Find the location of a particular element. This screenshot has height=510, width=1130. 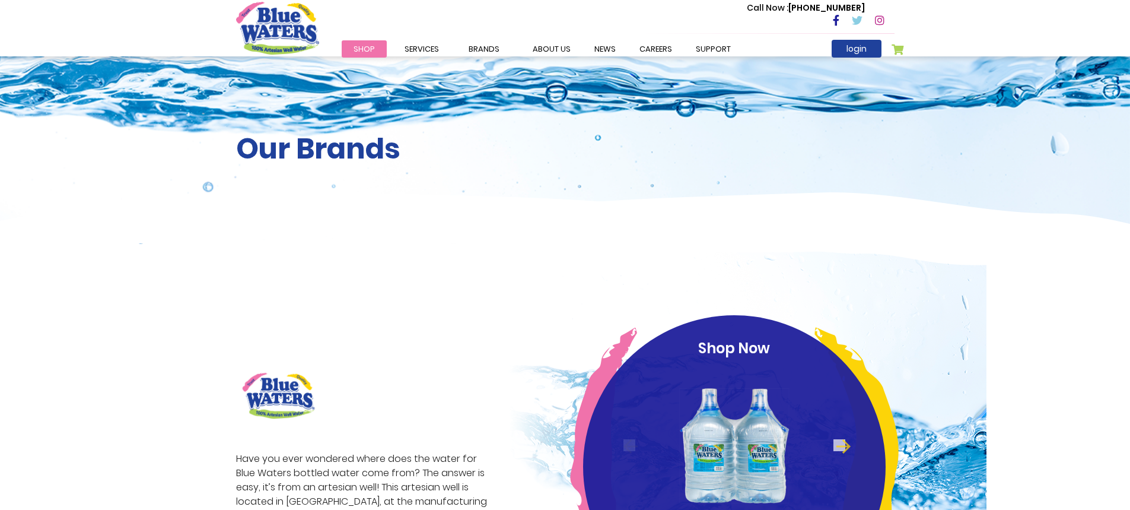

span: Call Now : is located at coordinates (768, 8).